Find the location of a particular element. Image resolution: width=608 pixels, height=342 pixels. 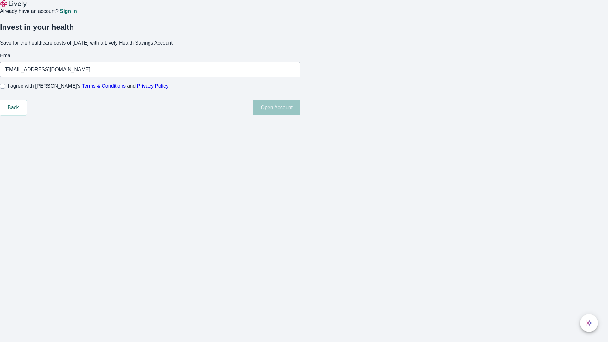

button: chat is located at coordinates (589, 323).